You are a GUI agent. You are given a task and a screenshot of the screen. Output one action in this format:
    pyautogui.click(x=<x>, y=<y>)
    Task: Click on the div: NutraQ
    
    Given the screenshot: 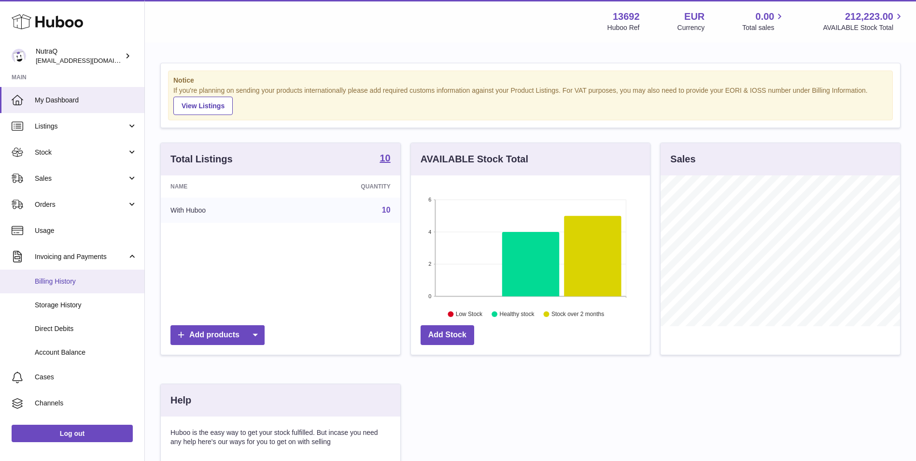 What is the action you would take?
    pyautogui.click(x=79, y=56)
    